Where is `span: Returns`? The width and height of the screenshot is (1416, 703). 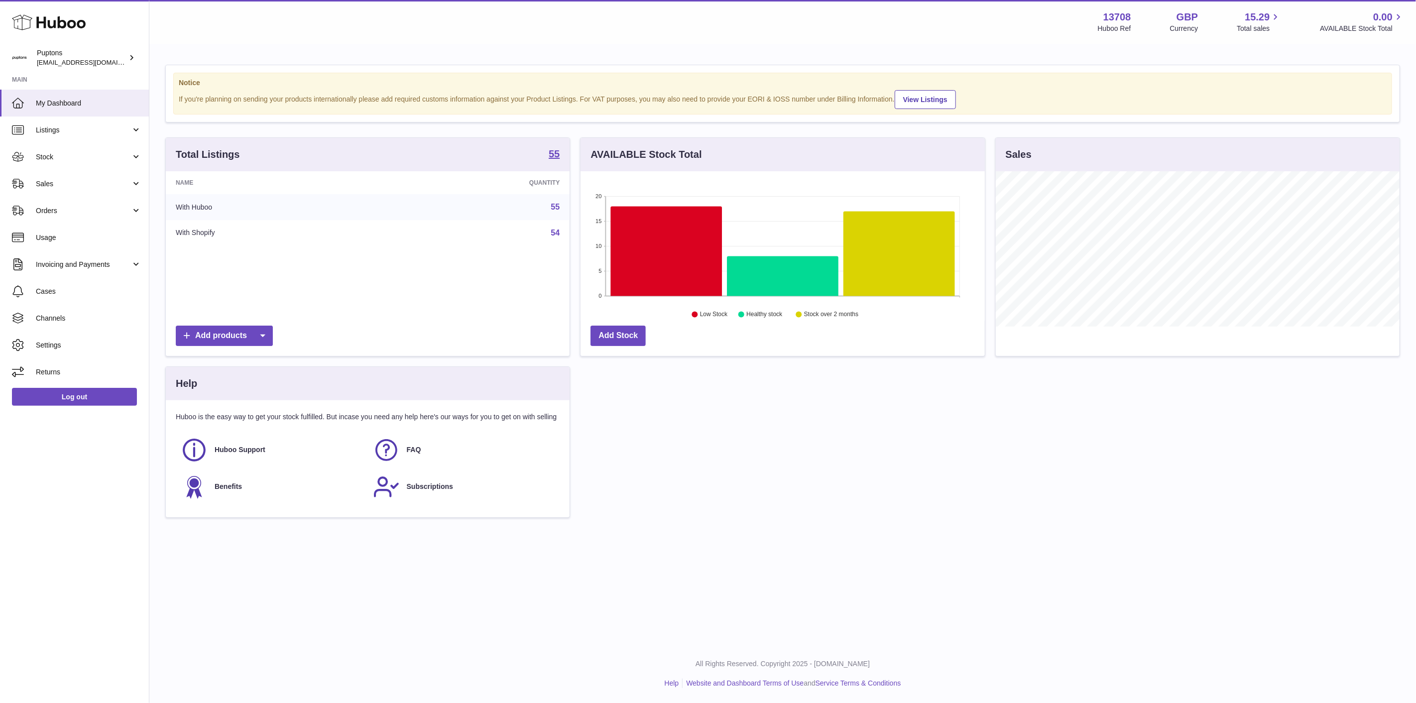
span: Returns is located at coordinates (89, 372).